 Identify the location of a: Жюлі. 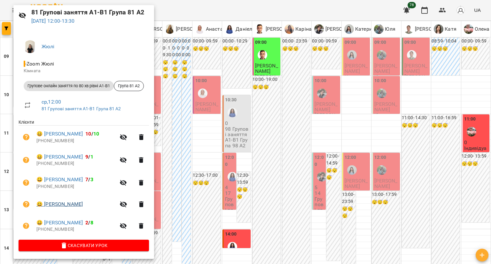
(48, 46).